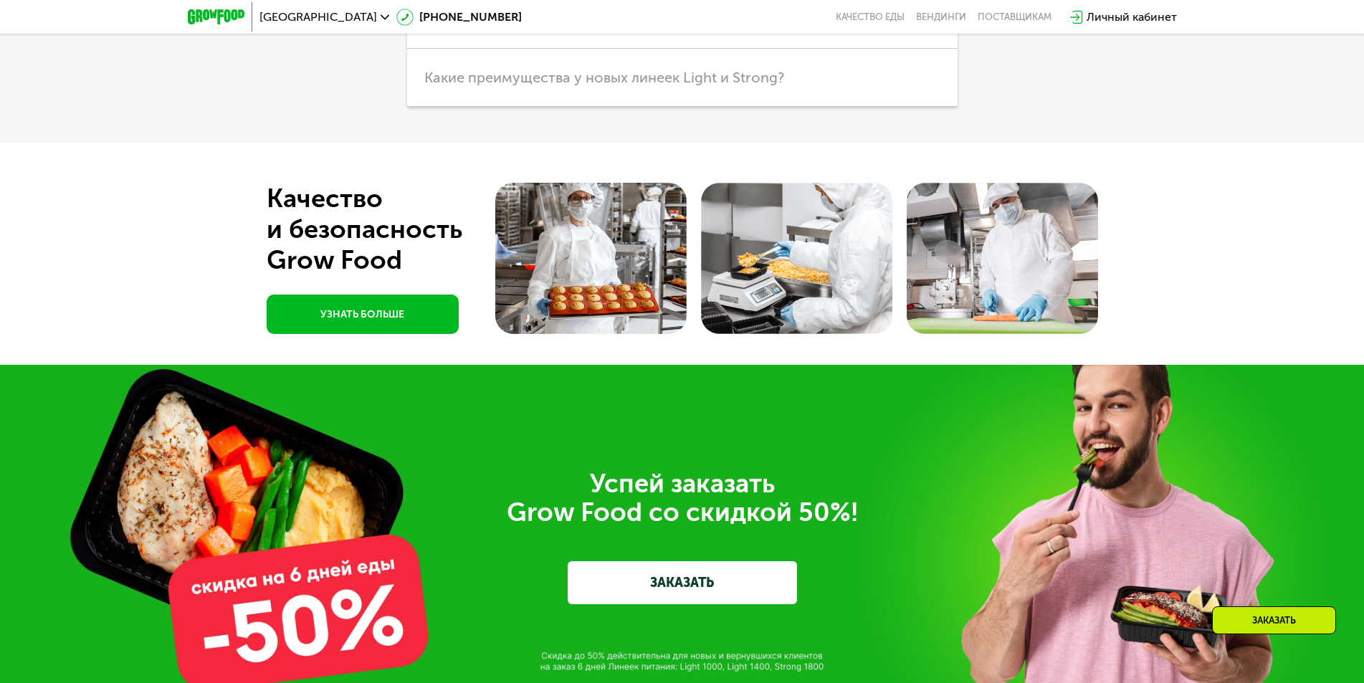 The height and width of the screenshot is (683, 1364). What do you see at coordinates (682, 583) in the screenshot?
I see `a: ЗАКАЗАТЬ` at bounding box center [682, 583].